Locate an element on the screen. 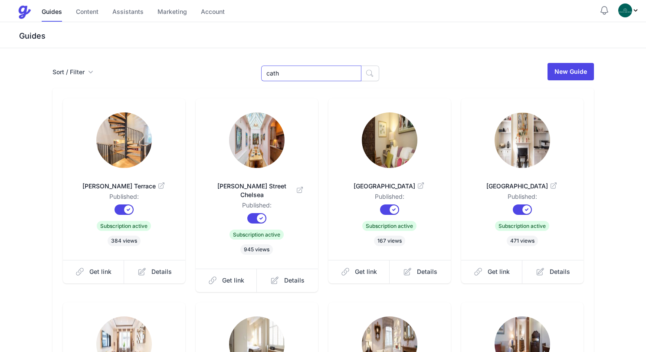 The image size is (646, 352). h3: Guides is located at coordinates (332, 36).